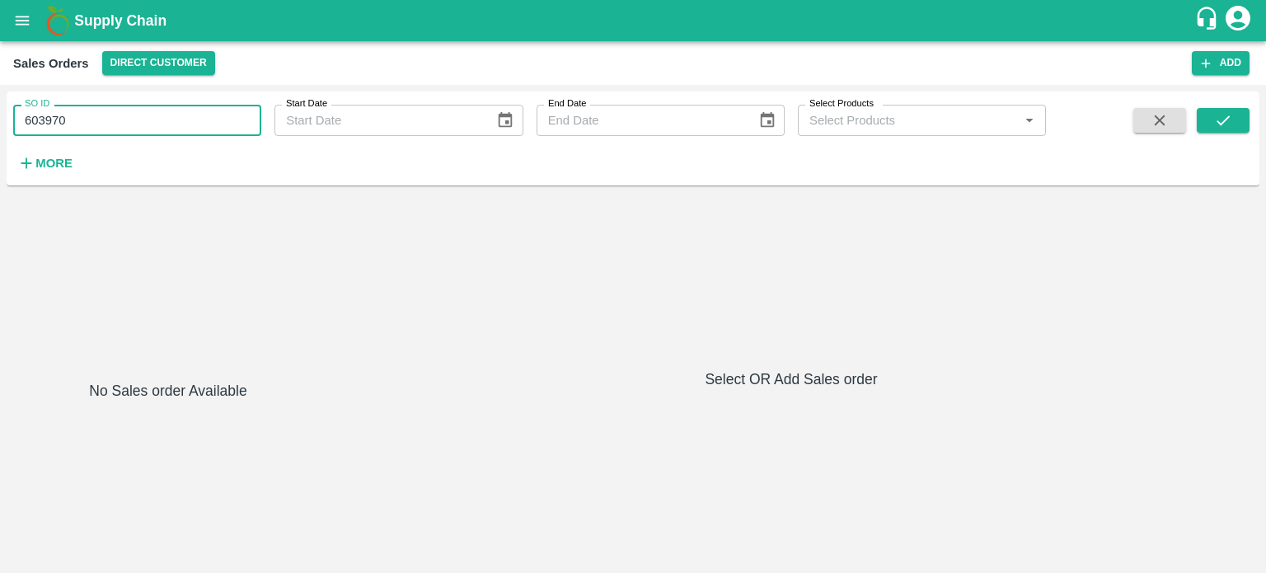  Describe the element at coordinates (58, 21) in the screenshot. I see `img: logo` at that location.